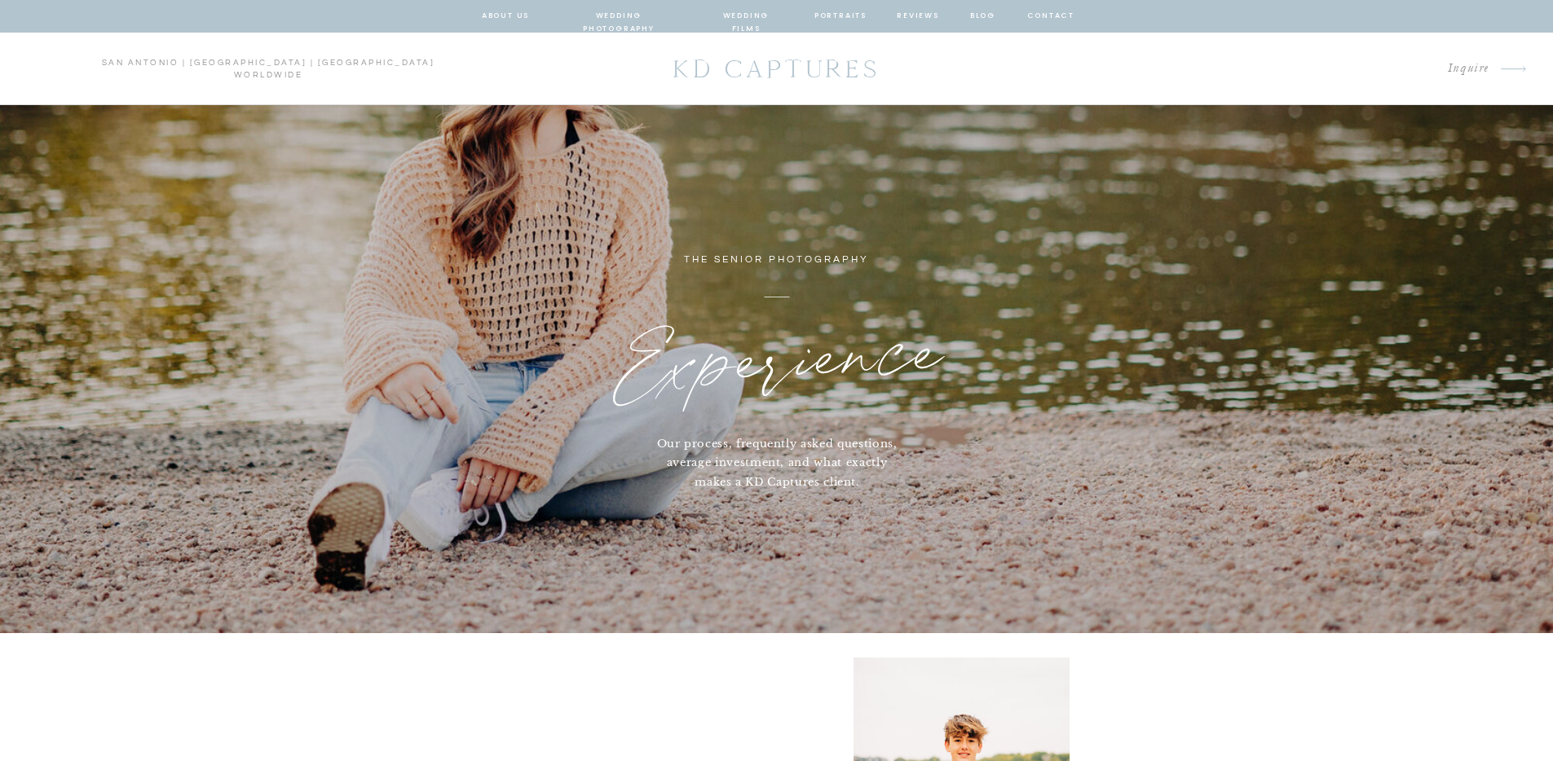  I want to click on a: contact, so click(1050, 16).